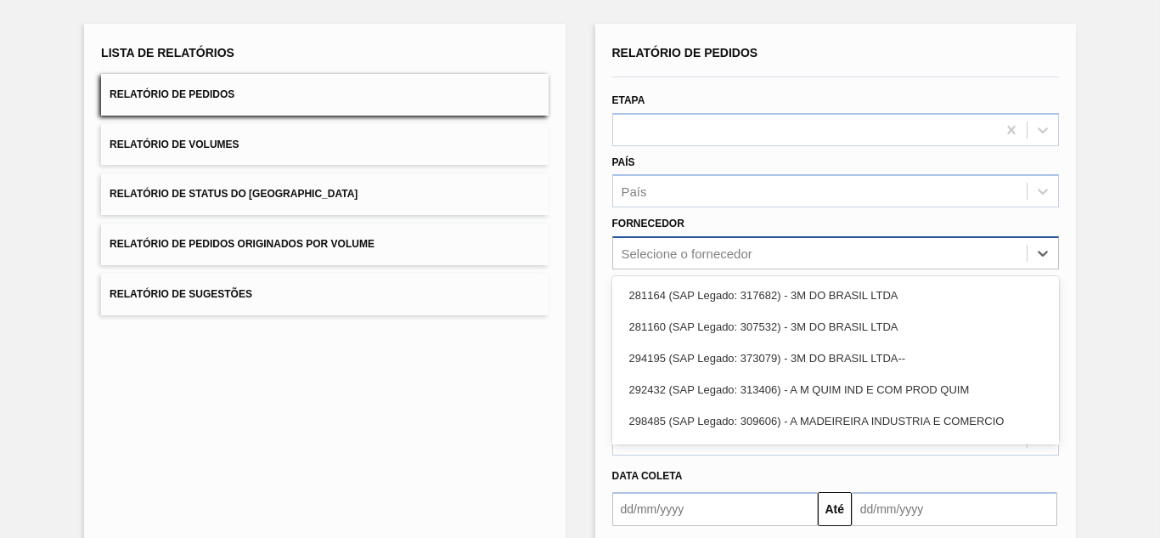 This screenshot has width=1160, height=538. What do you see at coordinates (687, 253) in the screenshot?
I see `div: Selecione o fornecedor` at bounding box center [687, 253].